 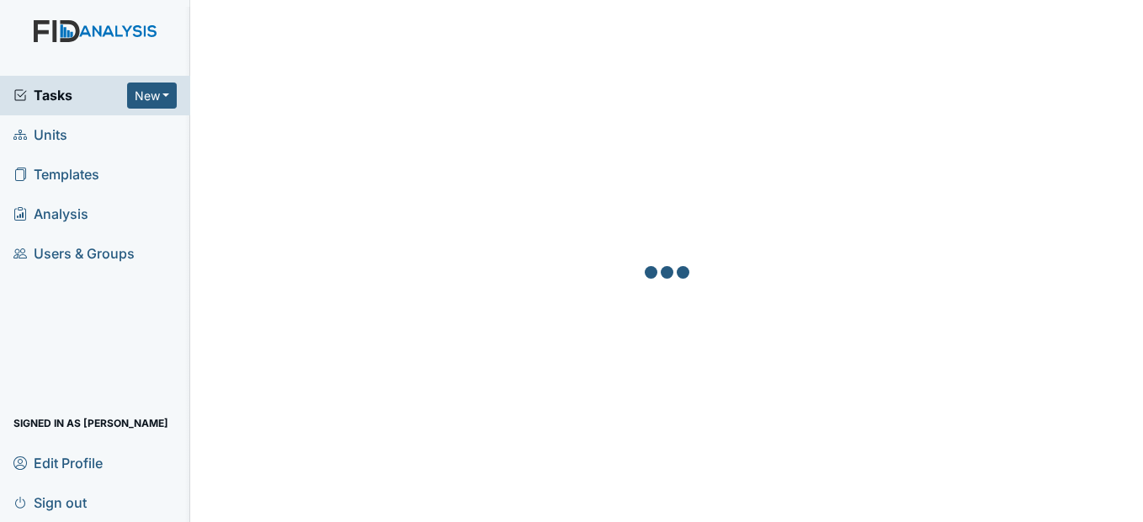 What do you see at coordinates (51, 214) in the screenshot?
I see `span: Analysis` at bounding box center [51, 214].